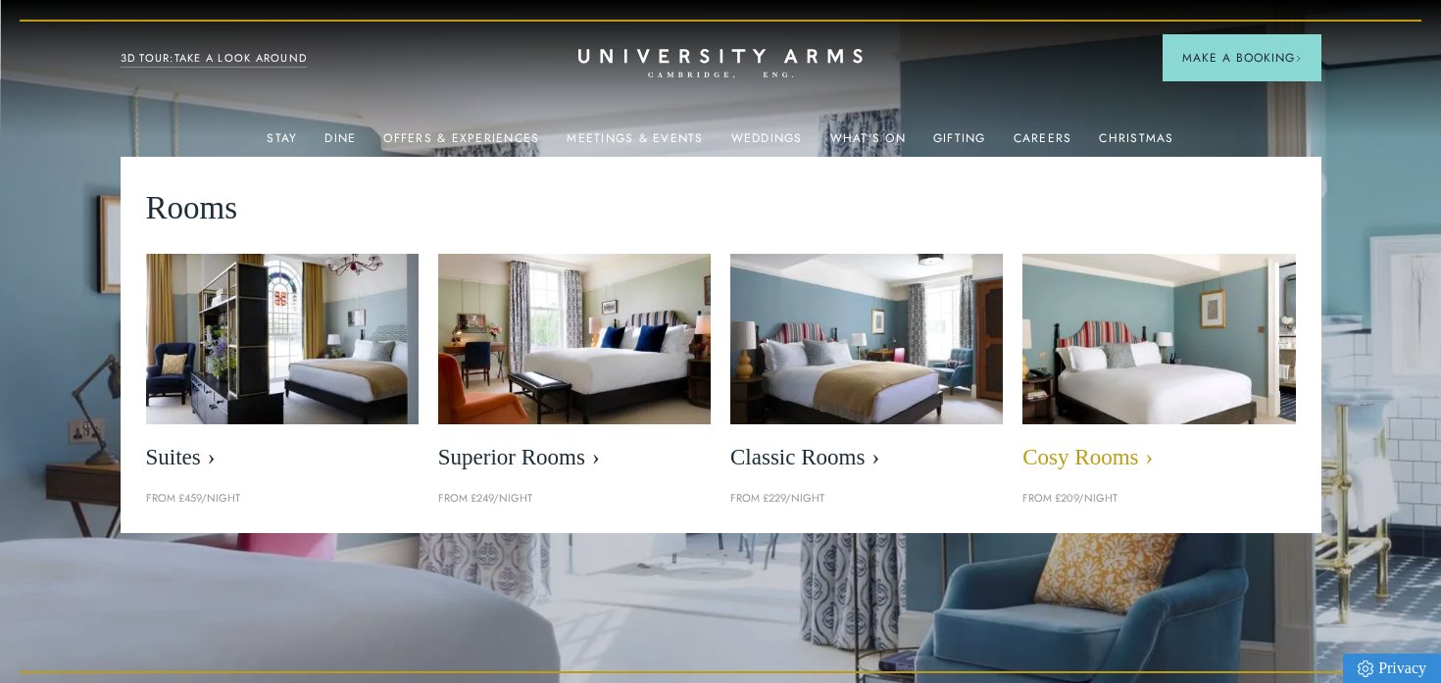  What do you see at coordinates (866, 458) in the screenshot?
I see `span: Classic Rooms` at bounding box center [866, 458].